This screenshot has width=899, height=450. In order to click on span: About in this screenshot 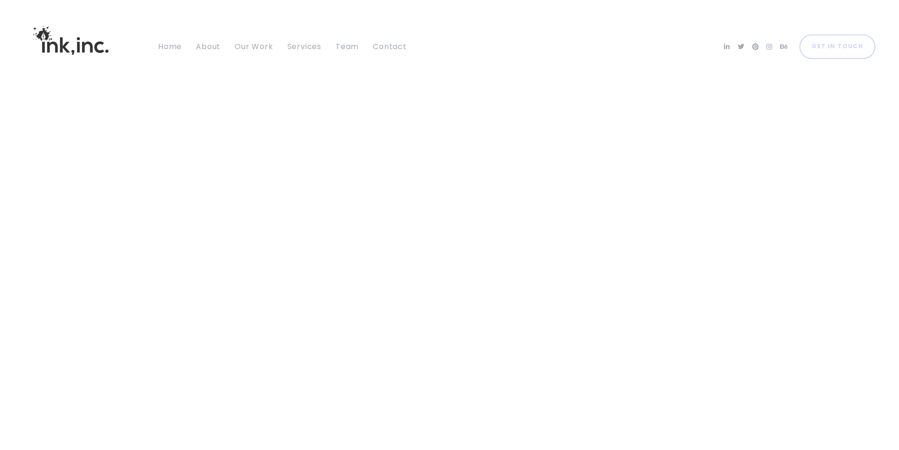, I will do `click(208, 46)`.